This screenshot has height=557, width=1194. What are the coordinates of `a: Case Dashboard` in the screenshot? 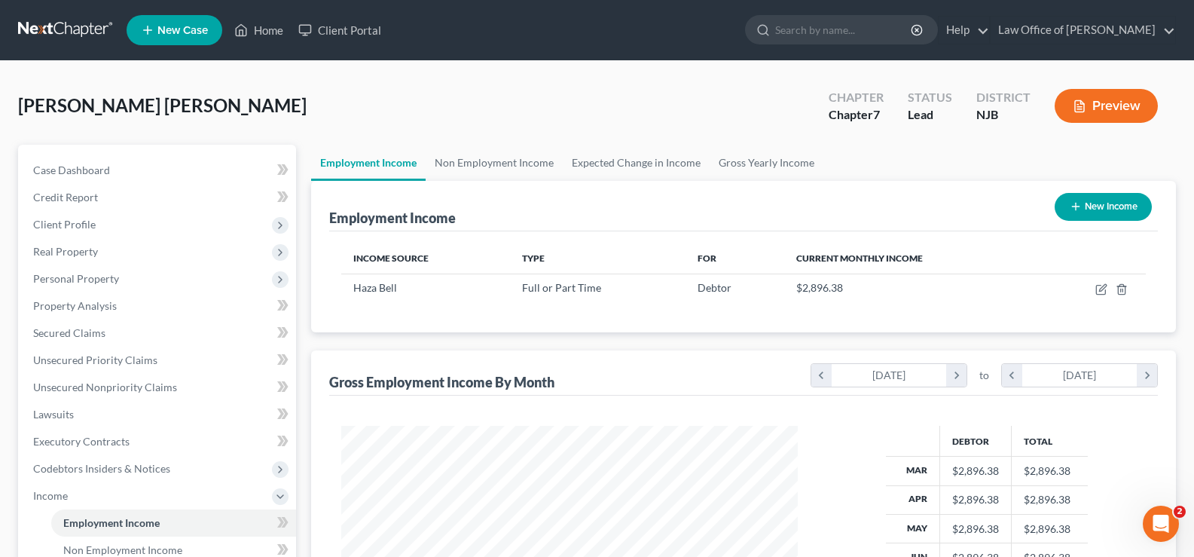 It's located at (158, 170).